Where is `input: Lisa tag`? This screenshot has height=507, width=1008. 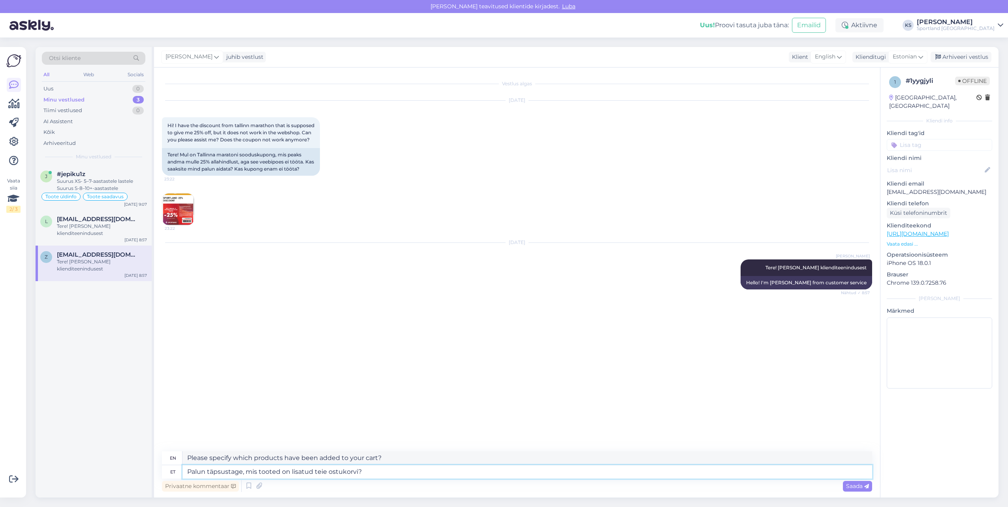 input: Lisa tag is located at coordinates (939, 145).